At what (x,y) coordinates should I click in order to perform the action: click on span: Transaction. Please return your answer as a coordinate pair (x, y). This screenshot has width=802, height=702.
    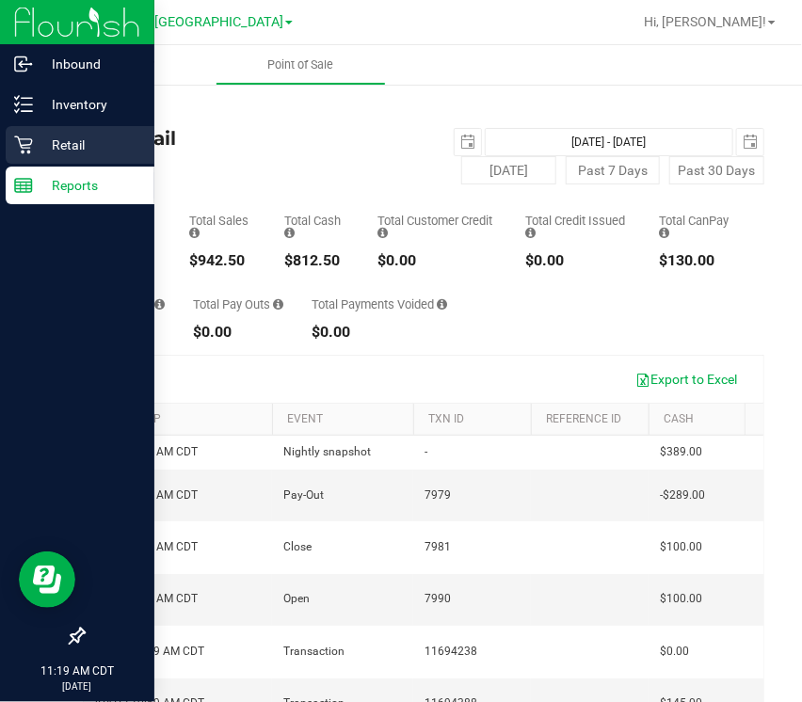
    Looking at the image, I should click on (314, 651).